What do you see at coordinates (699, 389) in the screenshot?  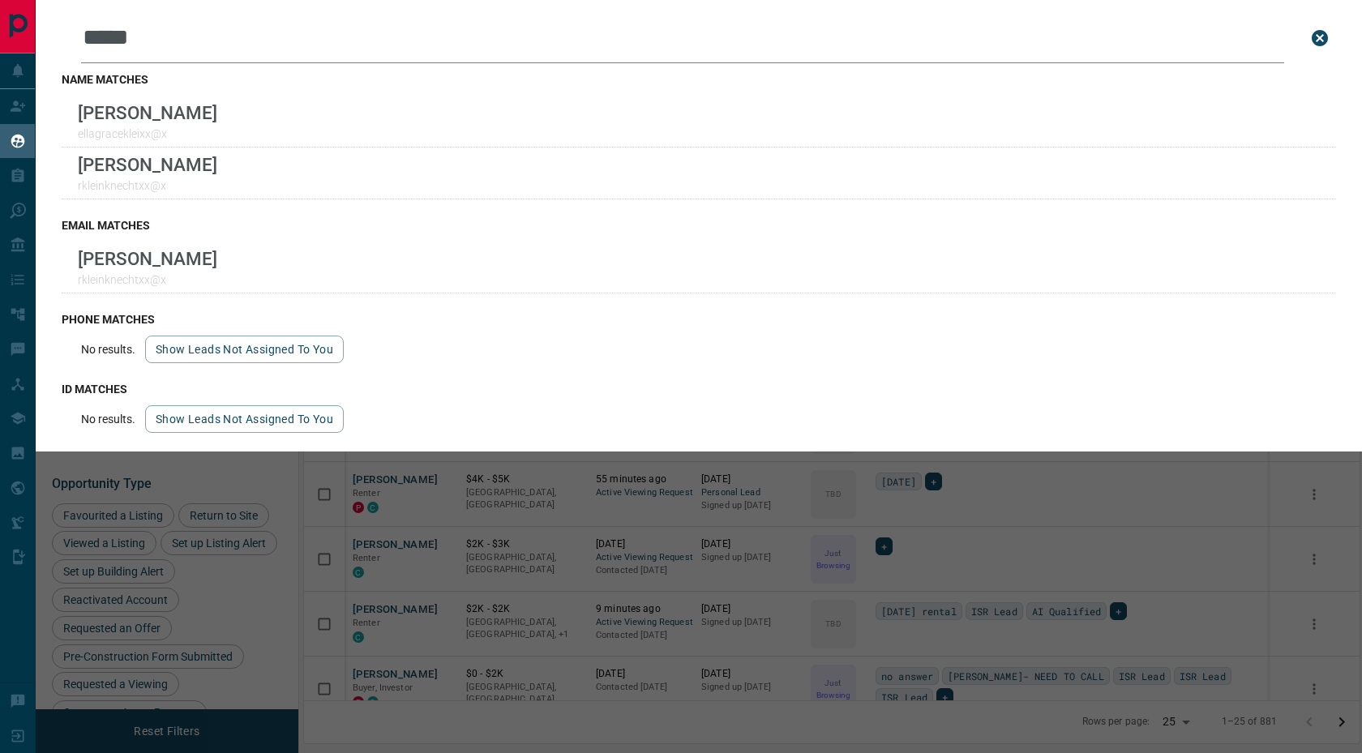 I see `h3: id matches` at bounding box center [699, 389].